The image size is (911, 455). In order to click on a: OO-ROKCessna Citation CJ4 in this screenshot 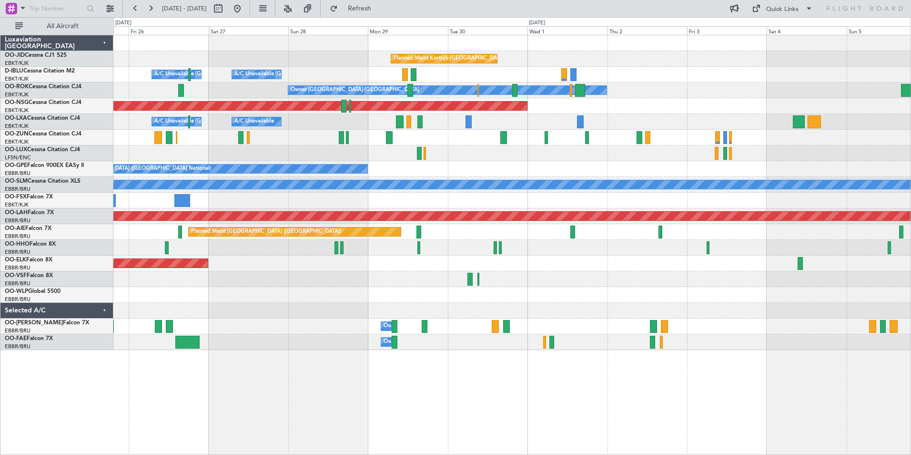, I will do `click(43, 87)`.